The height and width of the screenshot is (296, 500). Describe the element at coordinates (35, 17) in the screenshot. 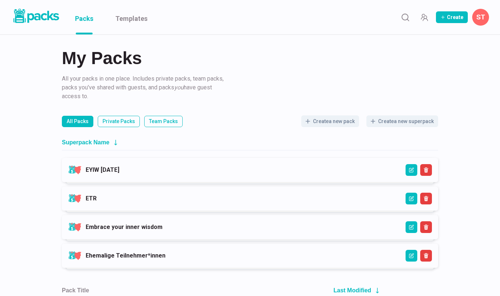

I see `a: Packs logo` at that location.